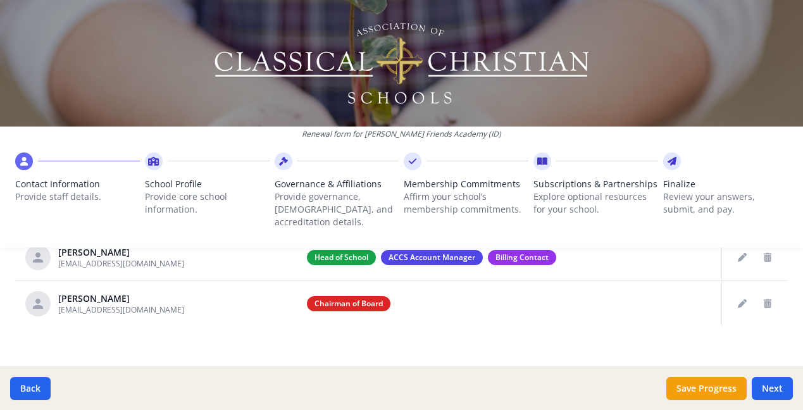 The height and width of the screenshot is (410, 803). I want to click on p: Review your answers, submit, and pay., so click(726, 203).